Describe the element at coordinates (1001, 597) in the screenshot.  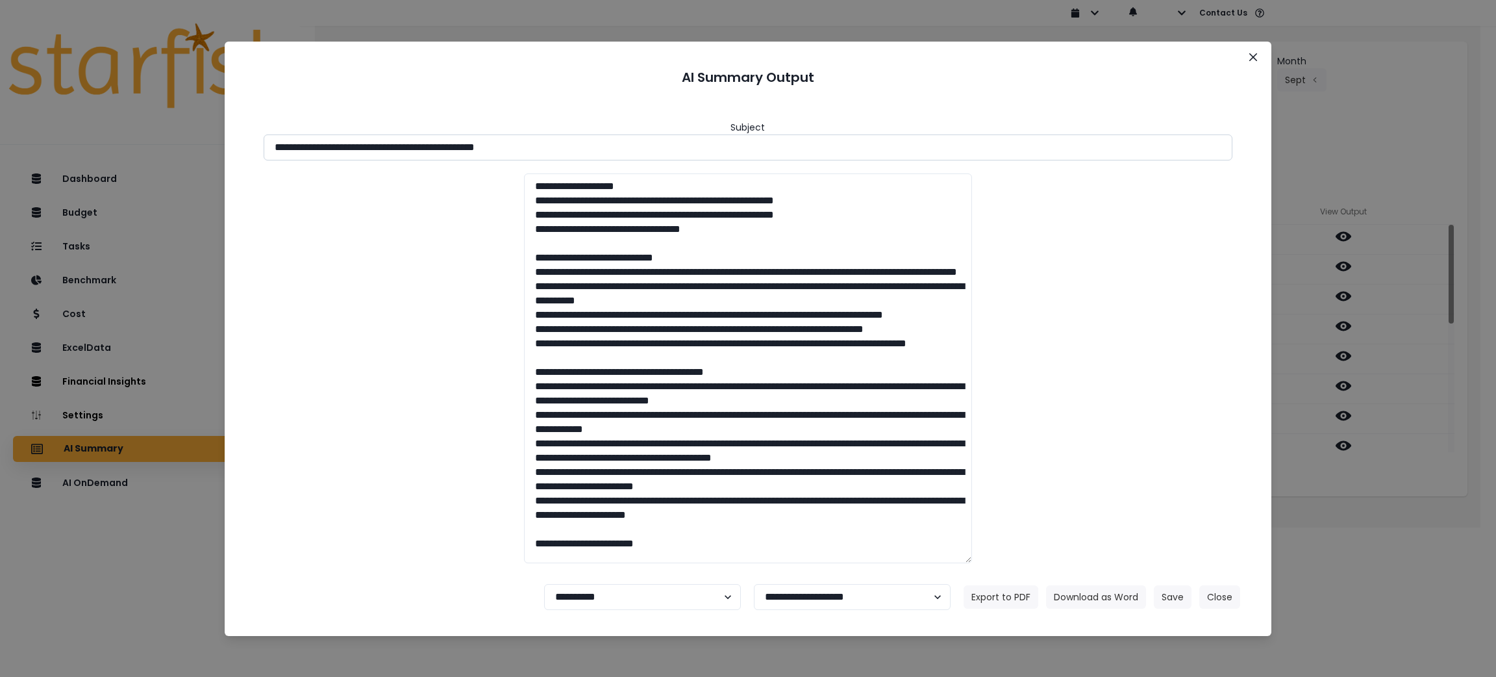
I see `button: Export to PDF` at that location.